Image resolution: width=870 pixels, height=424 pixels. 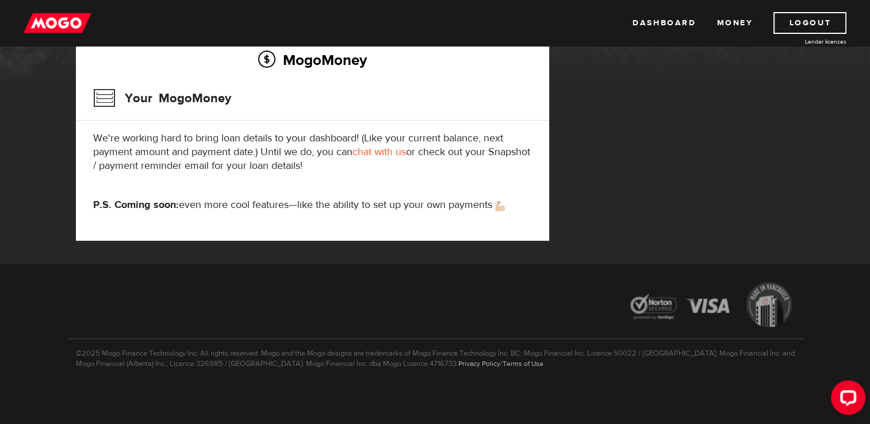 What do you see at coordinates (500, 206) in the screenshot?
I see `img: strong arm emoji` at bounding box center [500, 206].